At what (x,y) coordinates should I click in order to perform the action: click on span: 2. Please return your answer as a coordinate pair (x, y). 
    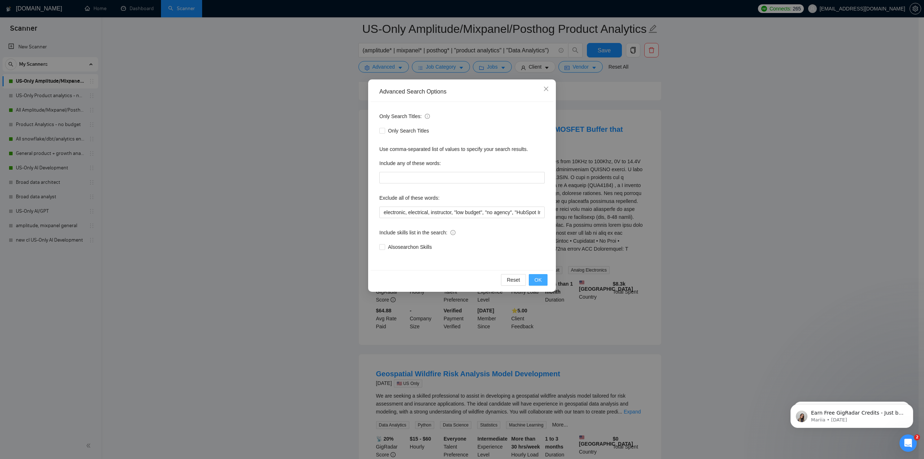
    Looking at the image, I should click on (917, 437).